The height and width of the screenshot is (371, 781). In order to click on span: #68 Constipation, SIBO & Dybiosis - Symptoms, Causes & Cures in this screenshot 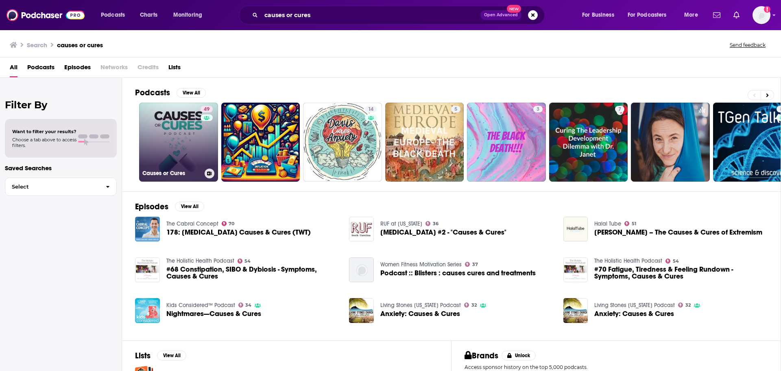, I will do `click(253, 273)`.